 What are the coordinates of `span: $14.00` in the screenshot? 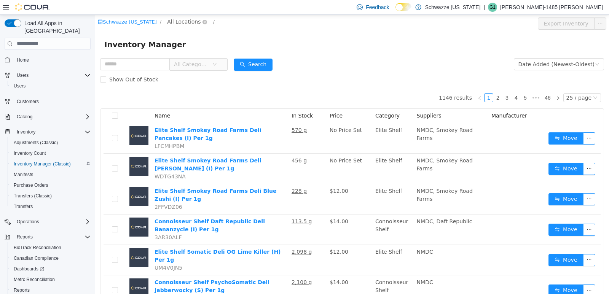 It's located at (243, 207).